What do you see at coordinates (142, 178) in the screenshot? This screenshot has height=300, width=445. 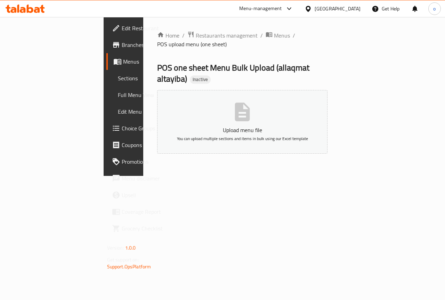 I see `a: Menu disclaimer` at bounding box center [142, 178].